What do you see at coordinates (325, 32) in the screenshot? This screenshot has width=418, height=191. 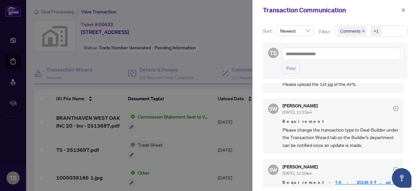 I see `p: Filter:` at bounding box center [325, 32].